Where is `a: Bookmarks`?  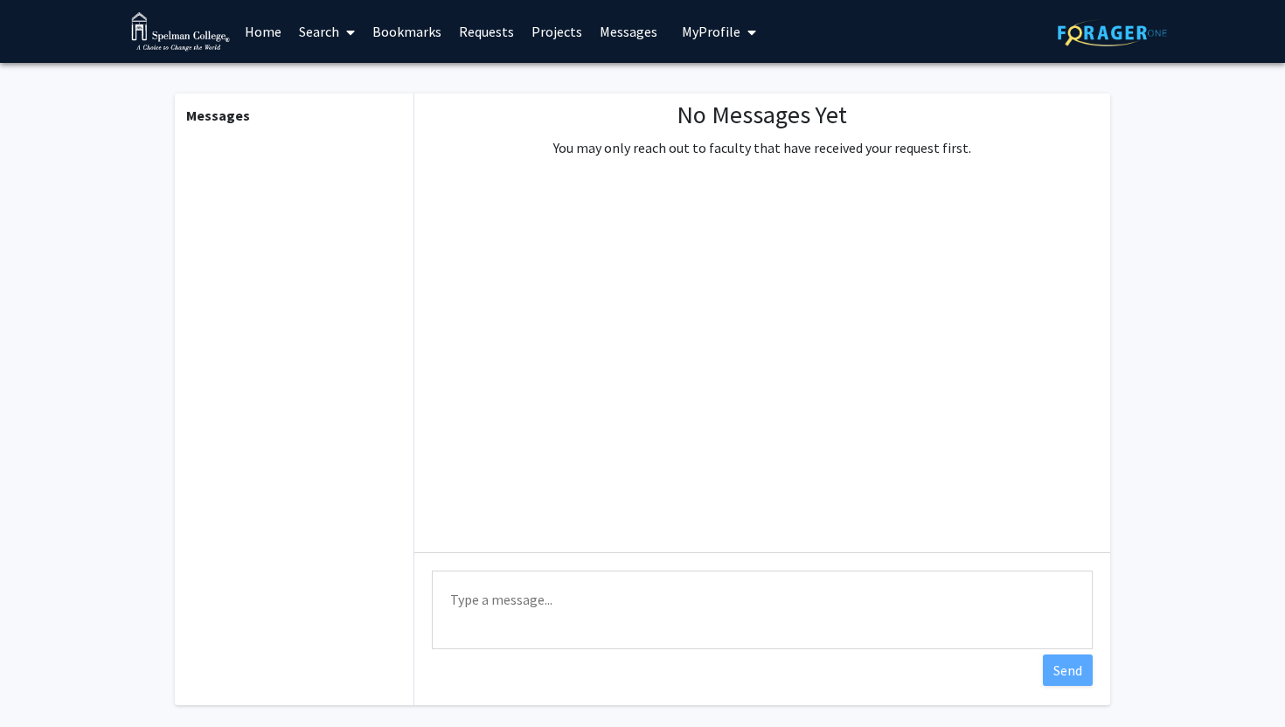
a: Bookmarks is located at coordinates (406, 31).